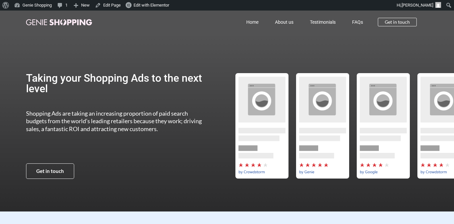 This screenshot has height=224, width=454. Describe the element at coordinates (323, 22) in the screenshot. I see `a: Testimonials` at that location.